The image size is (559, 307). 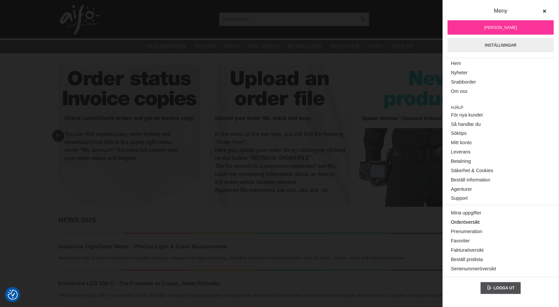 What do you see at coordinates (500, 222) in the screenshot?
I see `a: Orderöversikt` at bounding box center [500, 222].